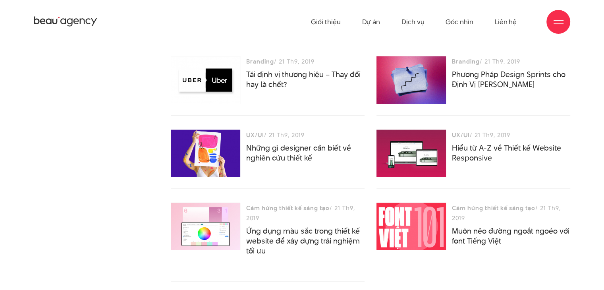 The width and height of the screenshot is (604, 290). I want to click on a: Tái định vị thương hiệu – Thay đổi hay là chết?, so click(303, 79).